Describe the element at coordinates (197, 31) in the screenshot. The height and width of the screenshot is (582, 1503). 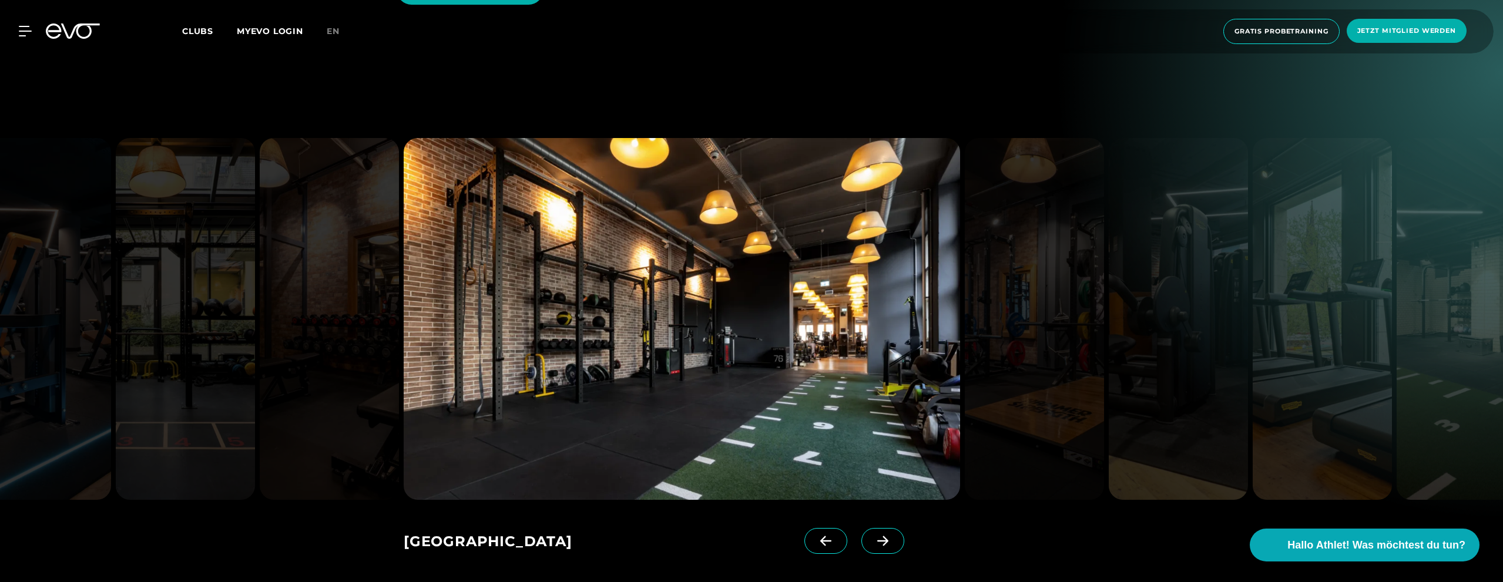
I see `span: Clubs` at that location.